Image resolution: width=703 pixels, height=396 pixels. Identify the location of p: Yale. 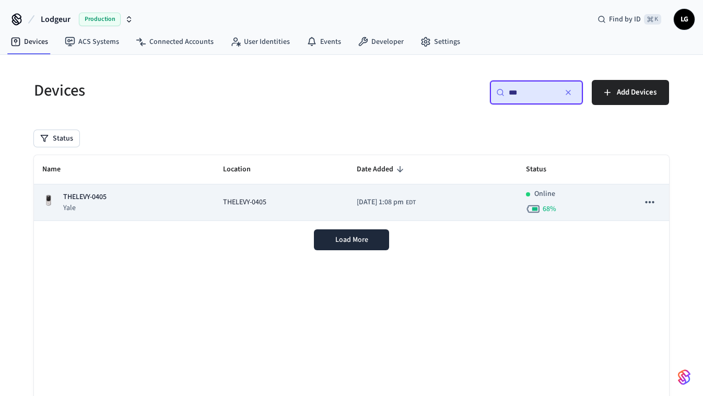
(85, 208).